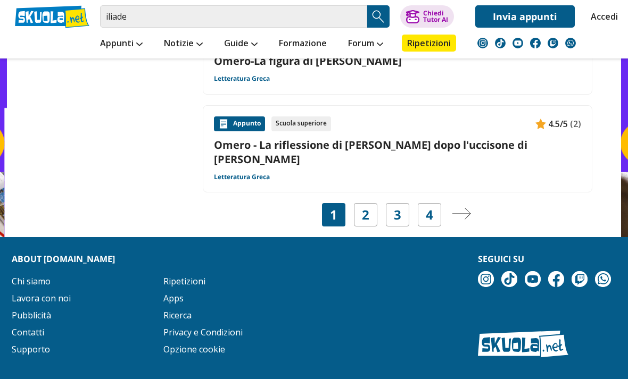 The image size is (628, 379). What do you see at coordinates (365, 215) in the screenshot?
I see `a: 2` at bounding box center [365, 215].